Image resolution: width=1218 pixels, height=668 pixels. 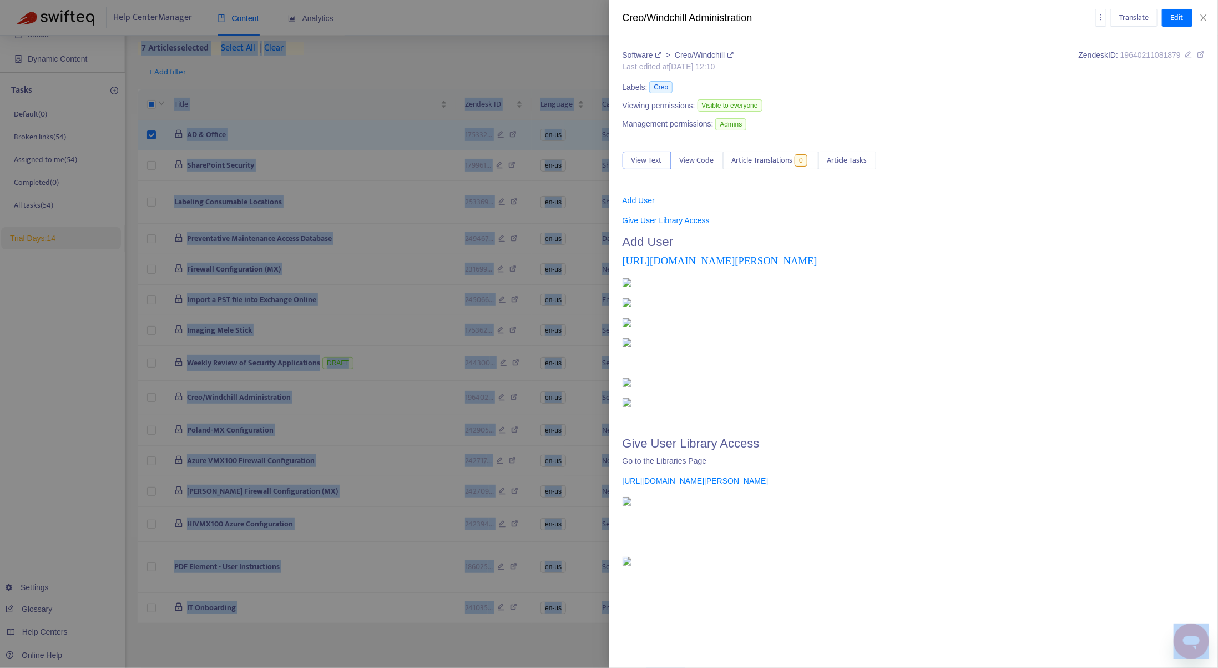 I want to click on h1: Add User, so click(x=914, y=242).